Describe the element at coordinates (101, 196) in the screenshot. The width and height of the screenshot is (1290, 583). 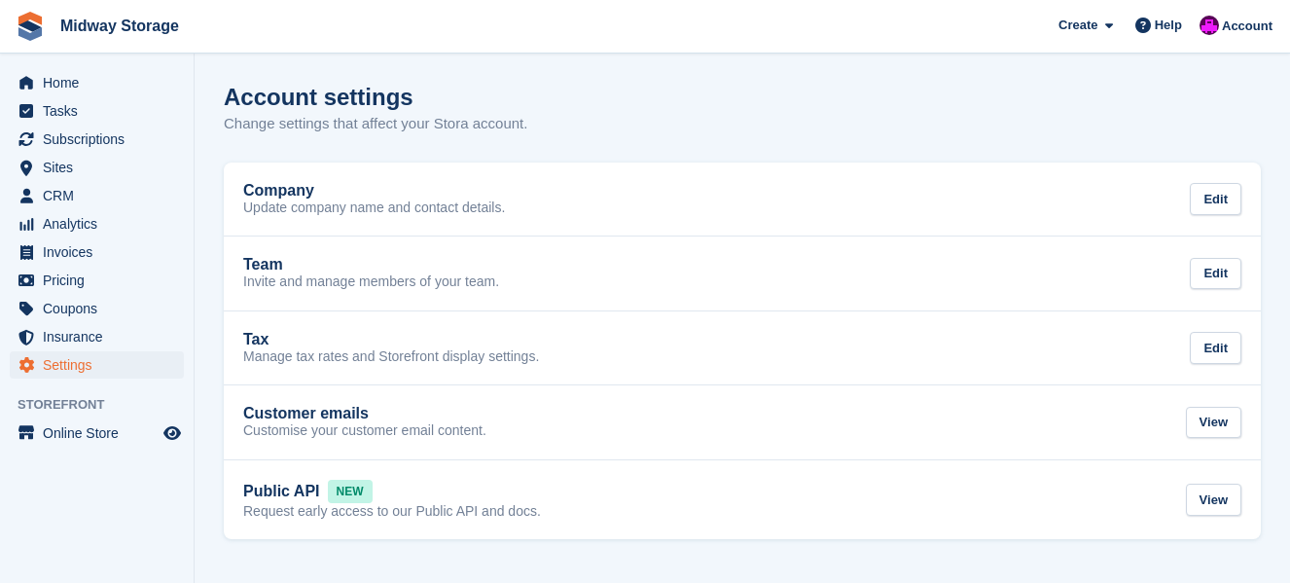
I see `span: CRM` at that location.